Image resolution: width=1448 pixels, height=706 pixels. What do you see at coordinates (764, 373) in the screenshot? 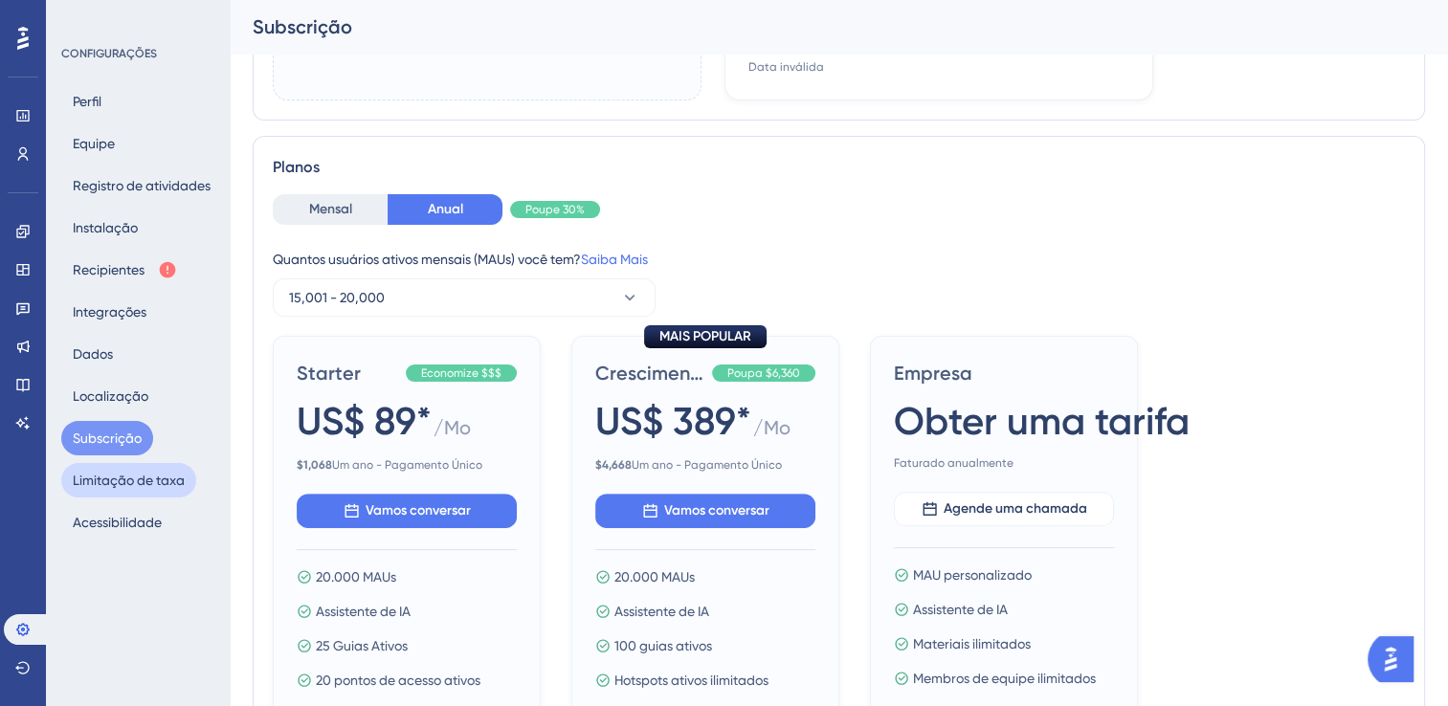
I see `span: Poupa $6,360` at bounding box center [764, 373].